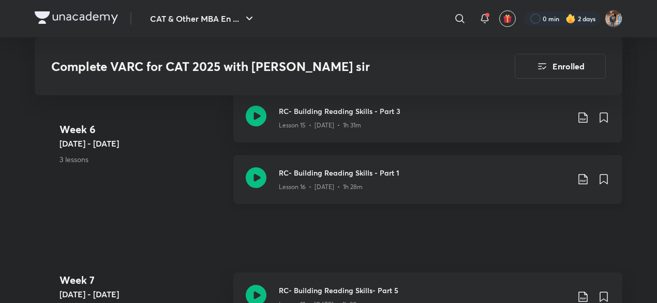 This screenshot has height=303, width=657. What do you see at coordinates (508, 19) in the screenshot?
I see `button: avatar` at bounding box center [508, 19].